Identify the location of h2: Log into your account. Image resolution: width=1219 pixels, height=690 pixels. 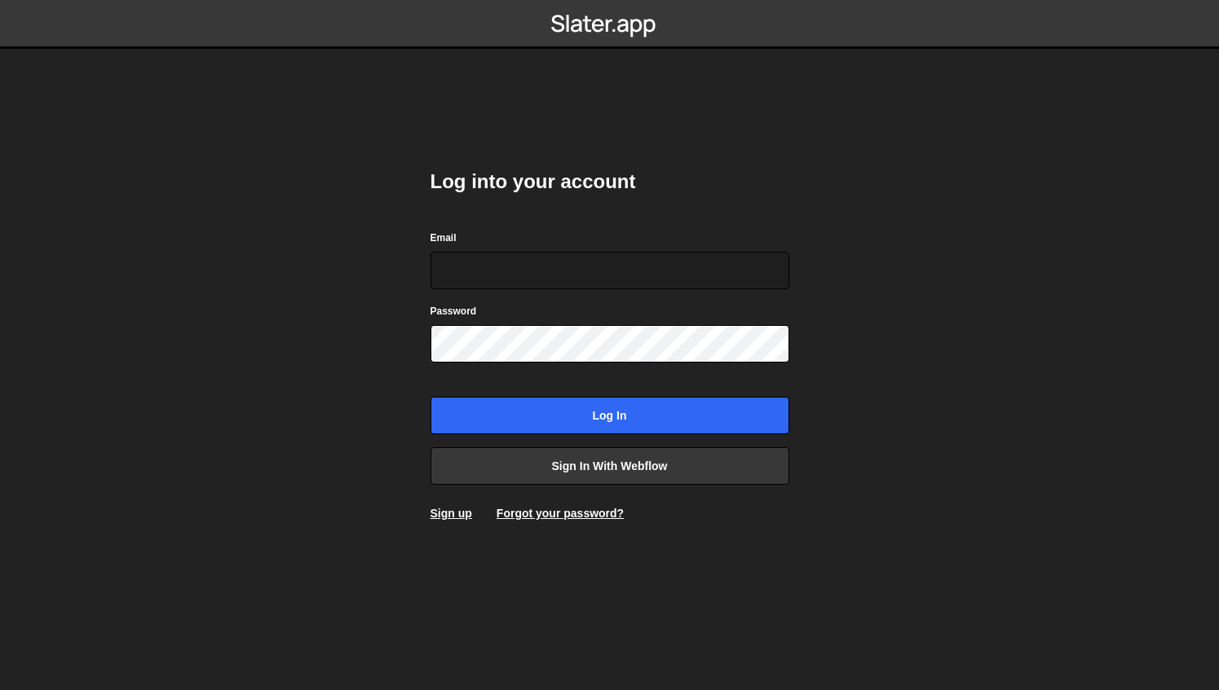
(610, 182).